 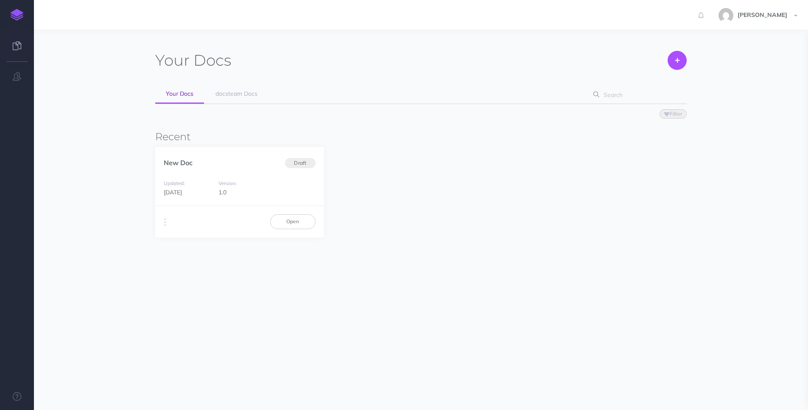 What do you see at coordinates (179, 94) in the screenshot?
I see `a: Your Docs` at bounding box center [179, 94].